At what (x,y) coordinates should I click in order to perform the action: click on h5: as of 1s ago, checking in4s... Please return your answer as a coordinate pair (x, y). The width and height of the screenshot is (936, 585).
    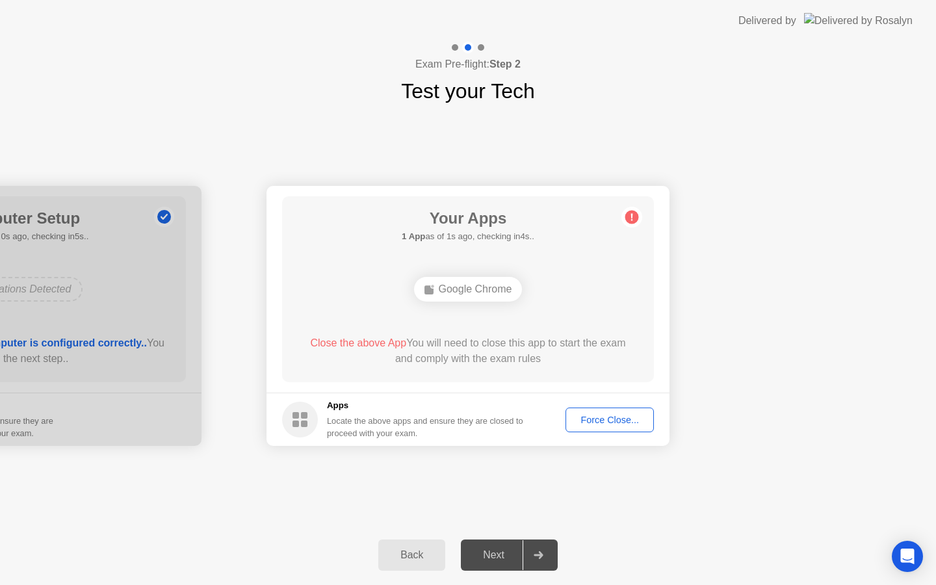
    Looking at the image, I should click on (468, 237).